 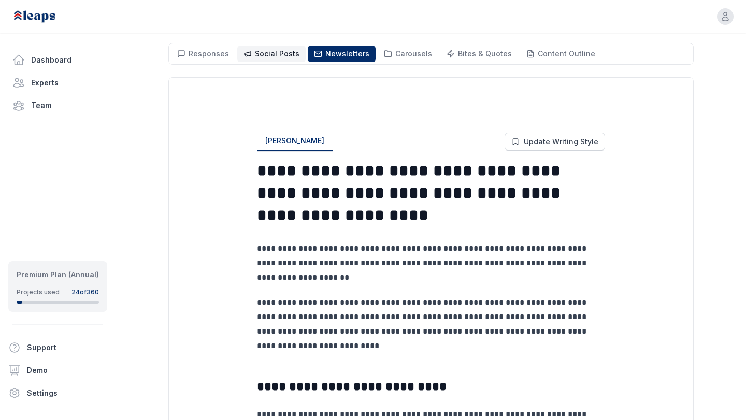 I want to click on span: Social Posts, so click(x=277, y=53).